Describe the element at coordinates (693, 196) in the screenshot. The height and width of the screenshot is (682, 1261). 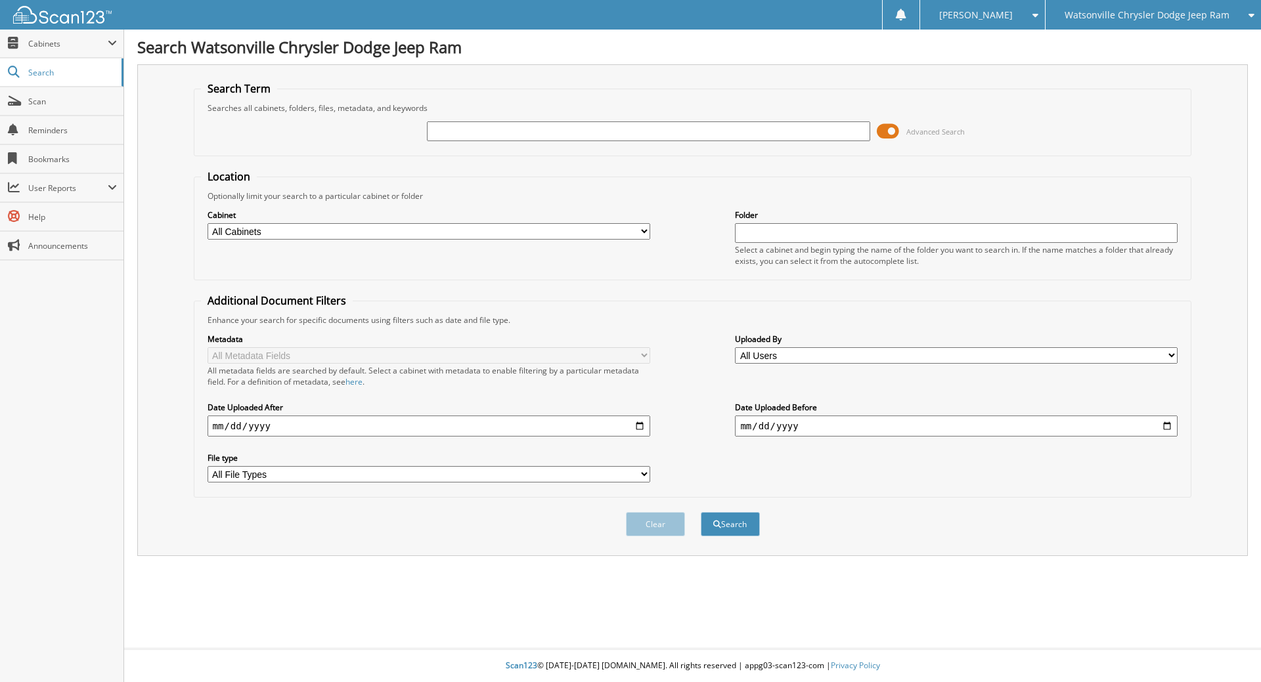
I see `div: Optionally limit your search to a particular cabinet or folder` at that location.